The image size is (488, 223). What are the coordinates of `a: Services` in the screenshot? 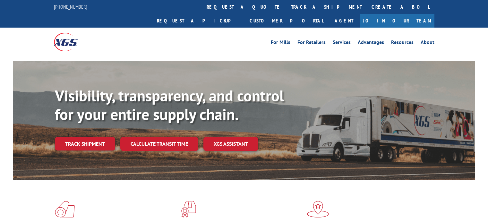 It's located at (341, 43).